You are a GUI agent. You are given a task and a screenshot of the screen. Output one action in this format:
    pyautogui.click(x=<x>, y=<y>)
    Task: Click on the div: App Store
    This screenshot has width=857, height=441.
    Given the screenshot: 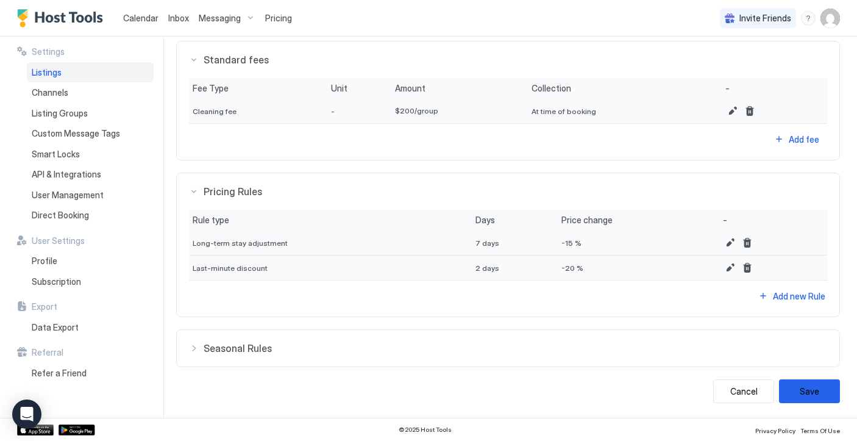 What is the action you would take?
    pyautogui.click(x=35, y=430)
    